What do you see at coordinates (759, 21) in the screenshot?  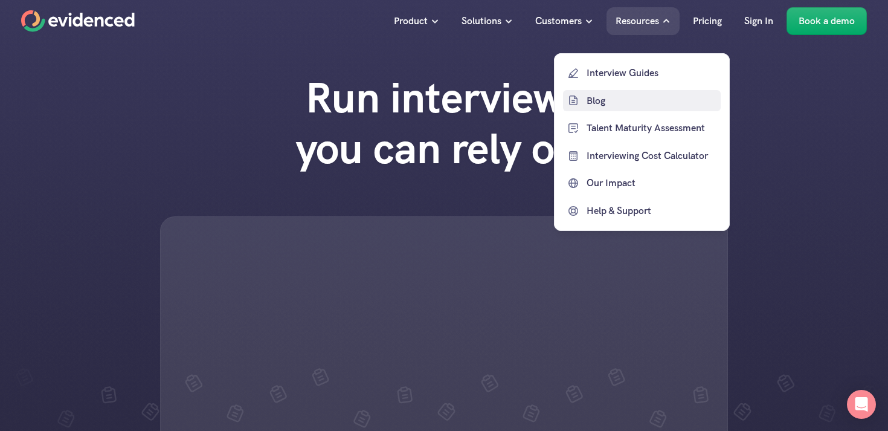 I see `p: Sign In` at bounding box center [759, 21].